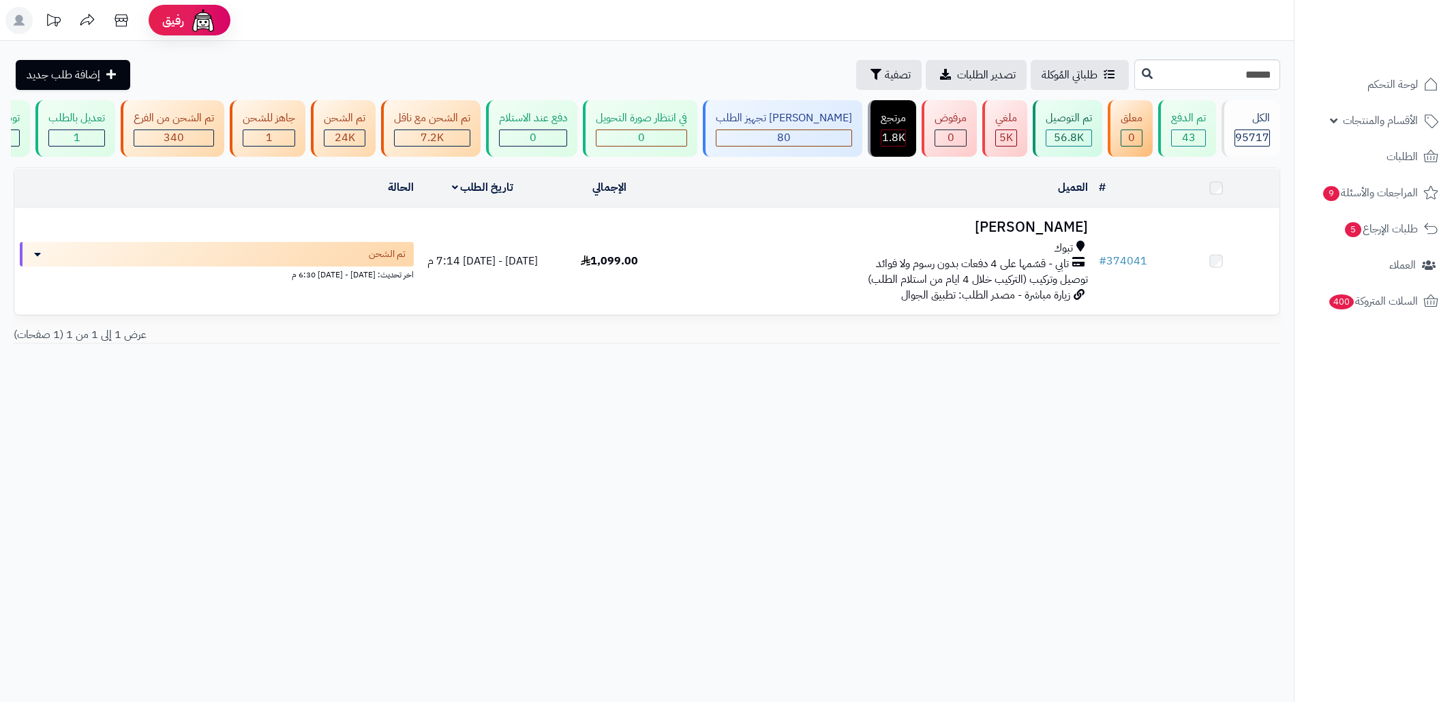 Image resolution: width=1454 pixels, height=702 pixels. Describe the element at coordinates (609, 261) in the screenshot. I see `span: 1,099.00` at that location.